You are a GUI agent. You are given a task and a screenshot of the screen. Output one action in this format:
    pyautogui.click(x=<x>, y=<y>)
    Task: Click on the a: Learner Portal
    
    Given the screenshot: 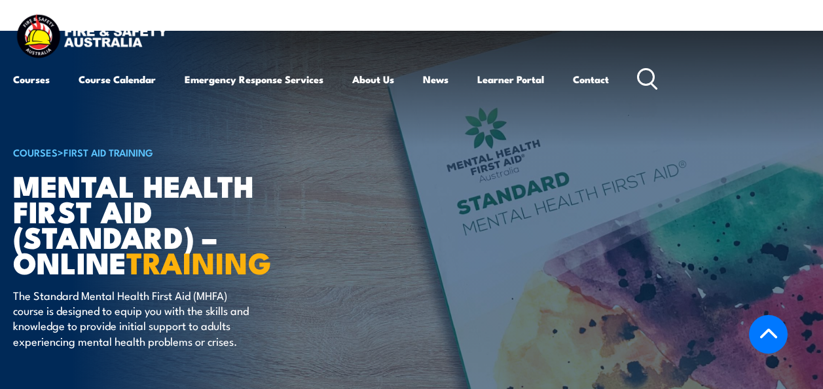 What is the action you would take?
    pyautogui.click(x=511, y=79)
    